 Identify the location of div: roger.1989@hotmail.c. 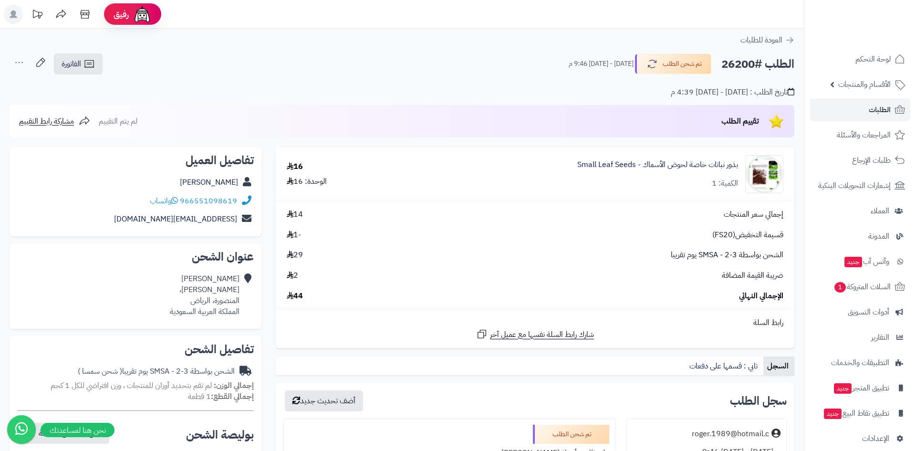
(730, 434).